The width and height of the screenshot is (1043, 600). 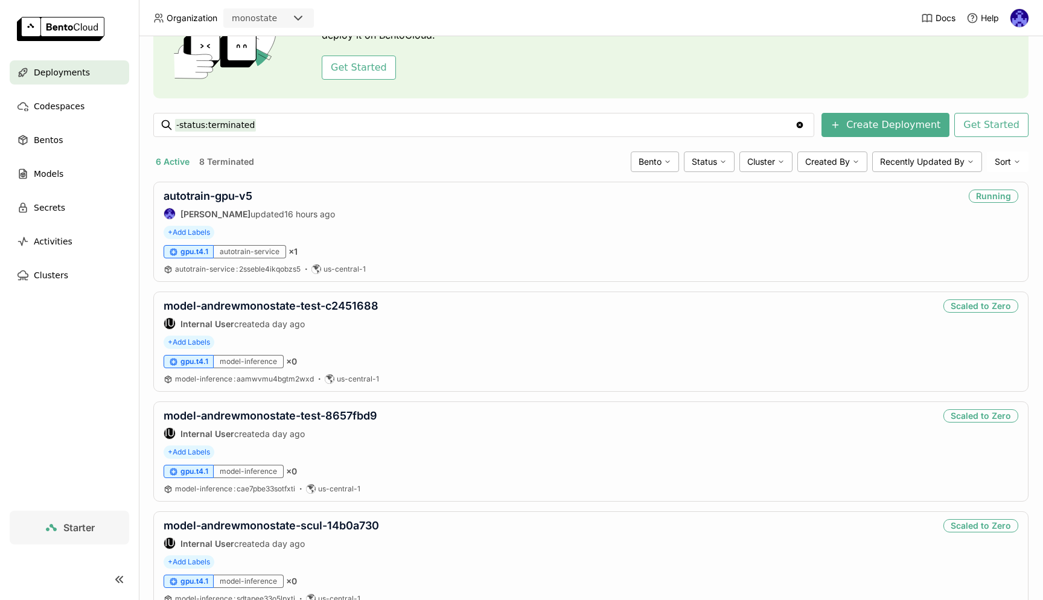 I want to click on span: Cluster, so click(x=761, y=162).